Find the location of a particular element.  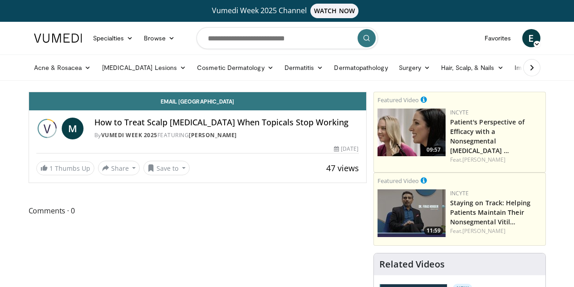

img: fe0751a3-754b-4fa7-bfe3-852521745b57.png.150x105_q85_crop-smart_upscale.jpg is located at coordinates (412, 213).